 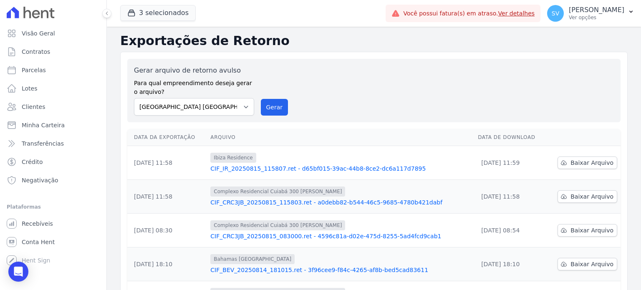 I want to click on span: Parcelas, so click(x=34, y=70).